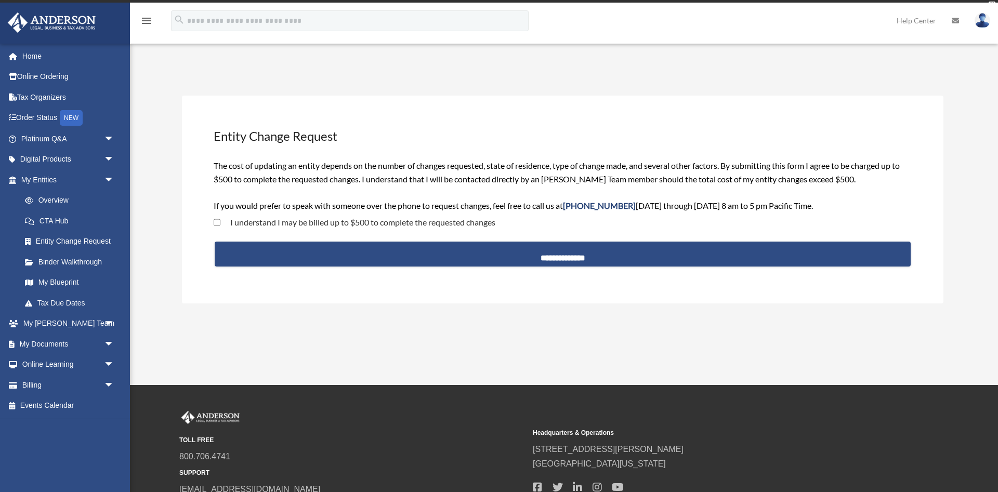 This screenshot has height=492, width=998. I want to click on a: Digital Productsarrow_drop_down, so click(69, 159).